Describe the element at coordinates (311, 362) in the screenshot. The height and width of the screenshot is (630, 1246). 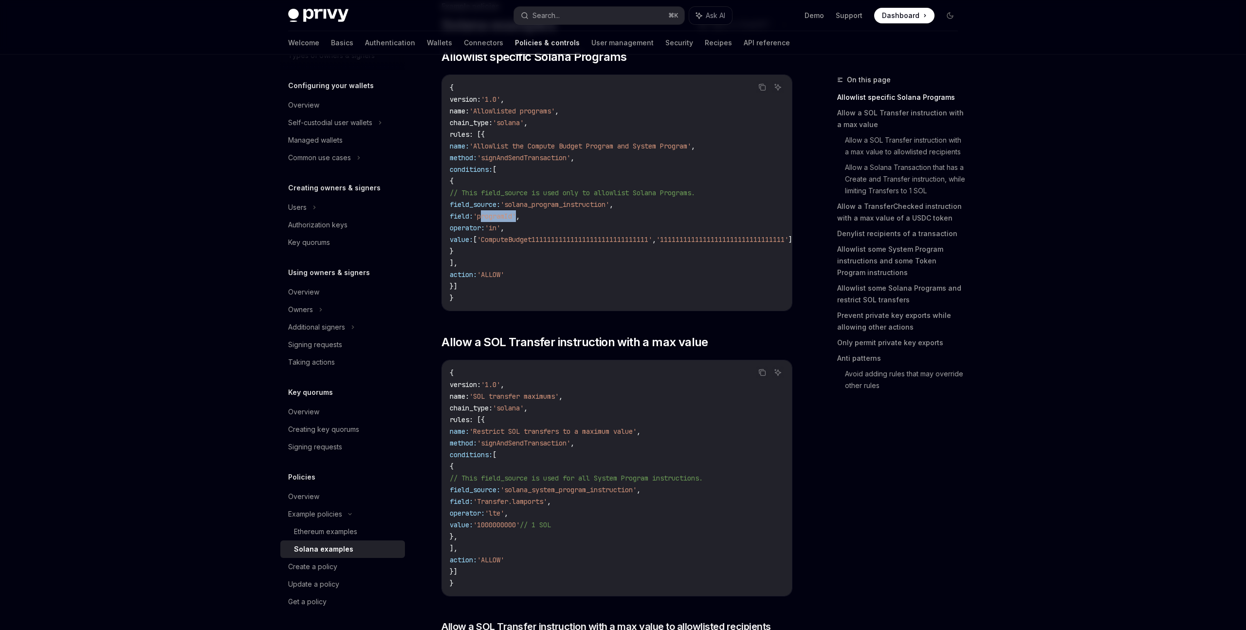
I see `div: Taking actions` at that location.